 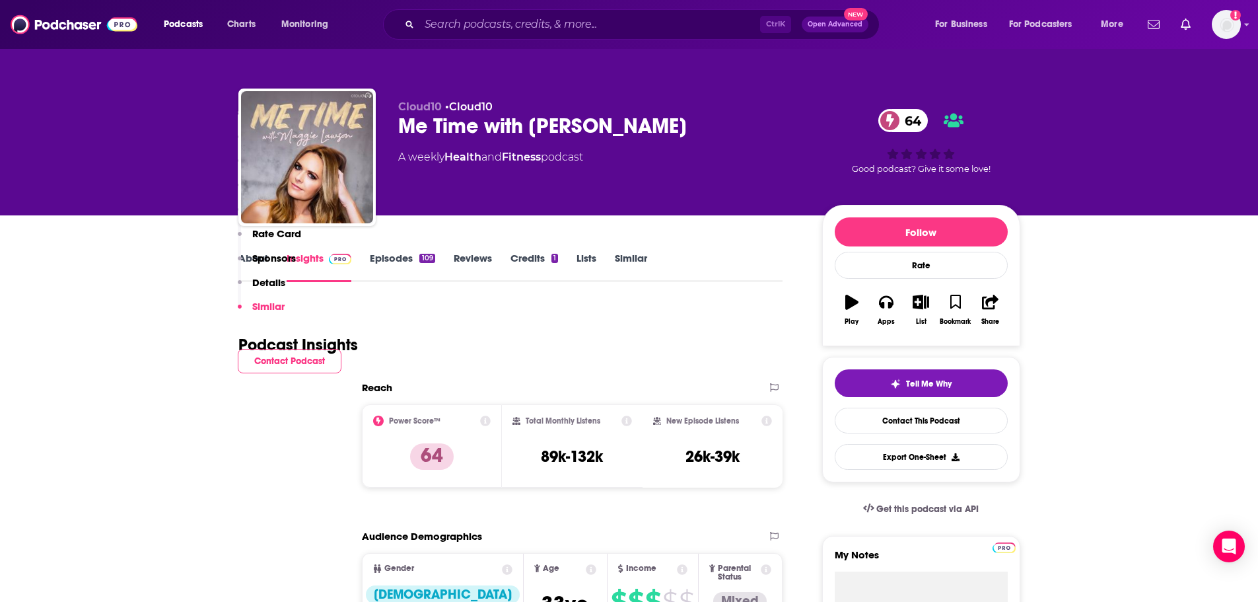 I want to click on button: tell me why sparkleTell Me Why, so click(x=921, y=383).